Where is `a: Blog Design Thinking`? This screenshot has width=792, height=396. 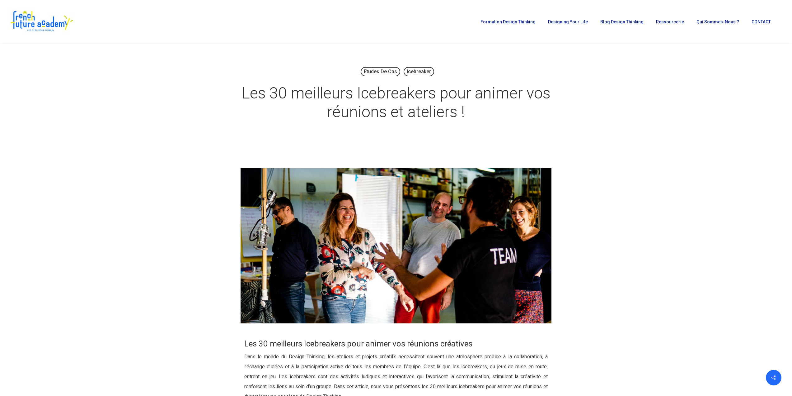
a: Blog Design Thinking is located at coordinates (622, 22).